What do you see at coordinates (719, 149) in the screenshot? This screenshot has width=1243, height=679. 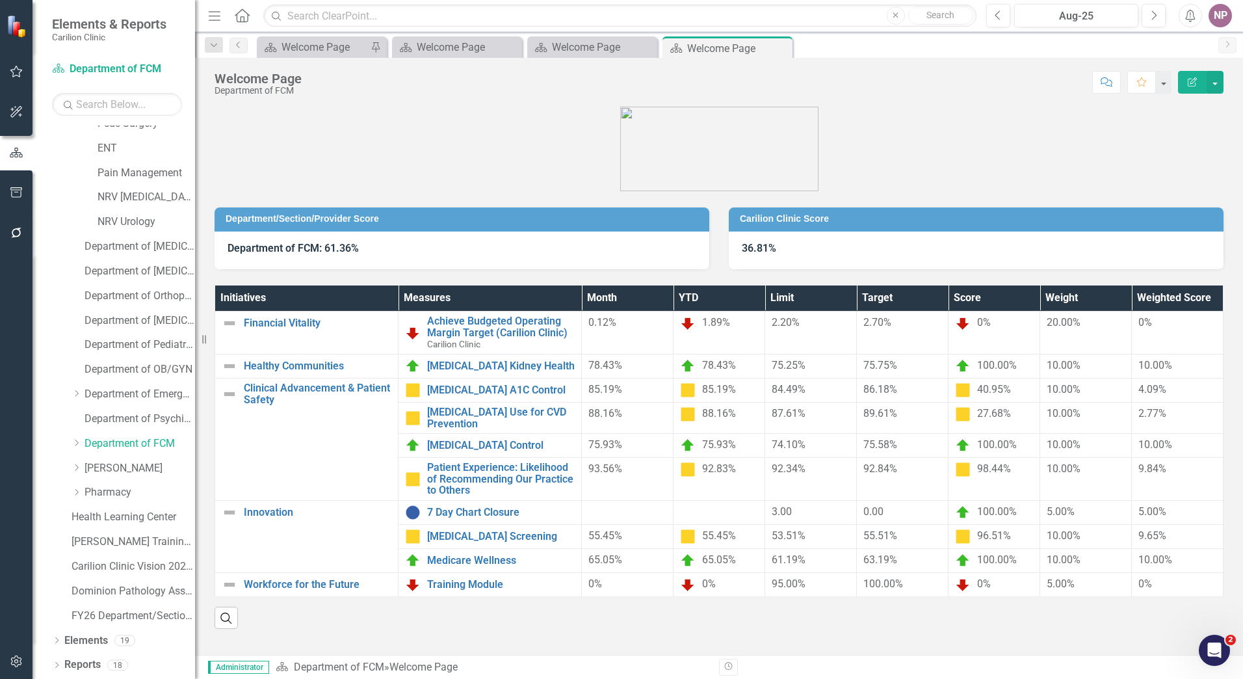 I see `img: carilion%20clinic%20logo%202.0.png` at bounding box center [719, 149].